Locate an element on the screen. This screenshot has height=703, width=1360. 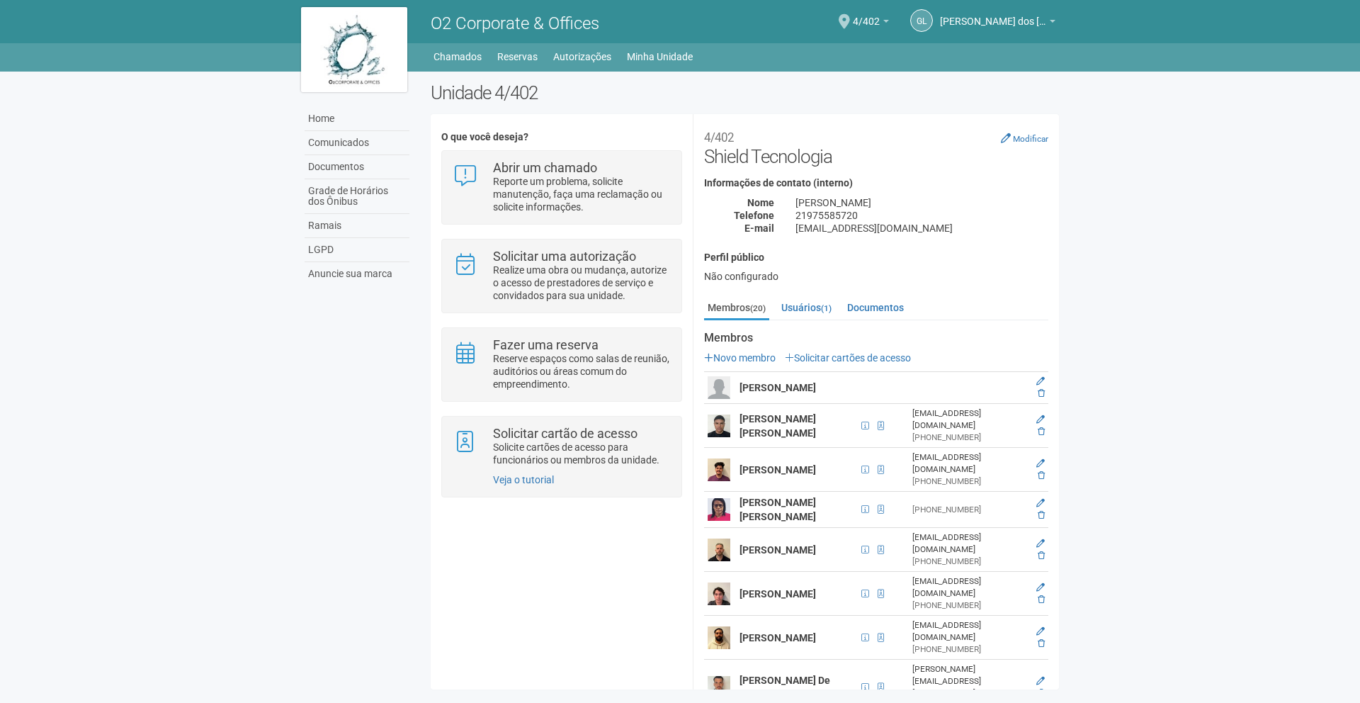
strong: Solicitar uma autorização is located at coordinates (565, 256).